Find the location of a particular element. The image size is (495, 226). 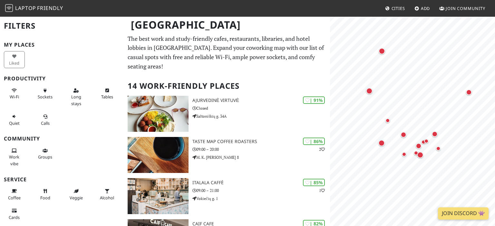

button: Food is located at coordinates (45, 195).